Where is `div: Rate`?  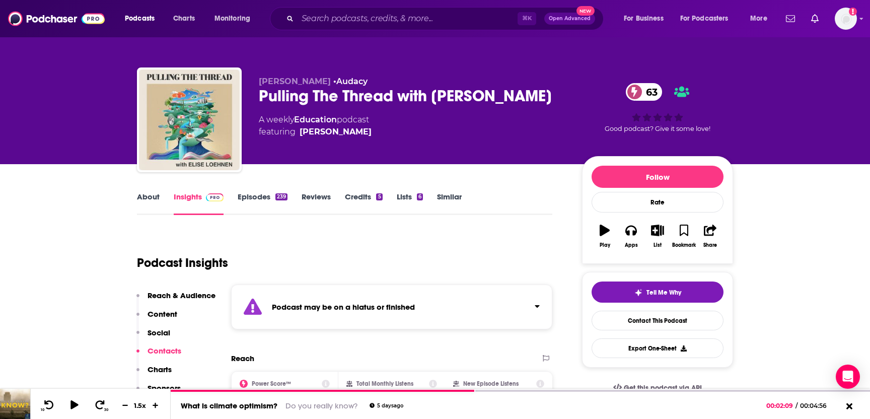
div: Rate is located at coordinates (658, 202).